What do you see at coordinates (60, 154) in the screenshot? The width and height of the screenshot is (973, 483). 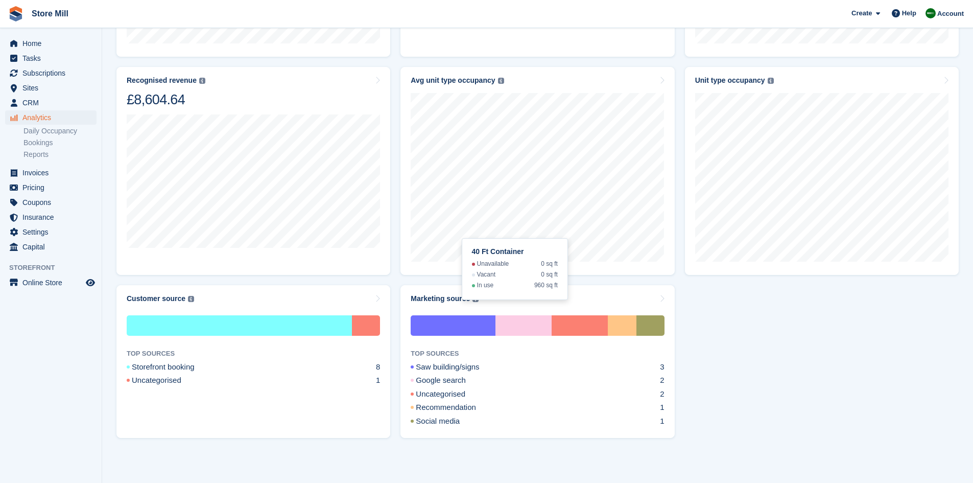 I see `a: Reports` at bounding box center [60, 154].